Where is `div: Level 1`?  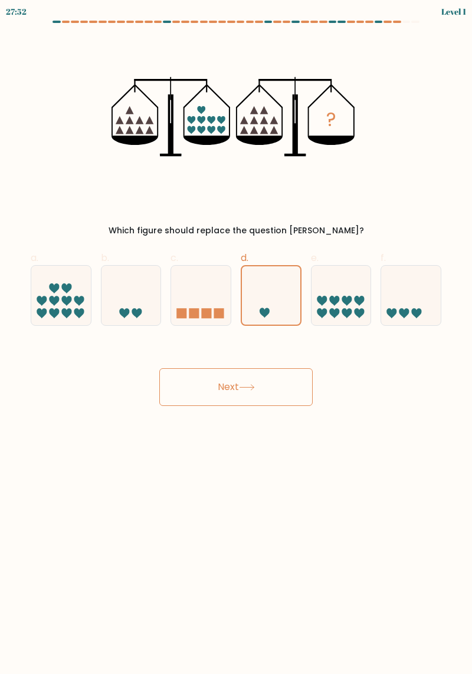 div: Level 1 is located at coordinates (453, 11).